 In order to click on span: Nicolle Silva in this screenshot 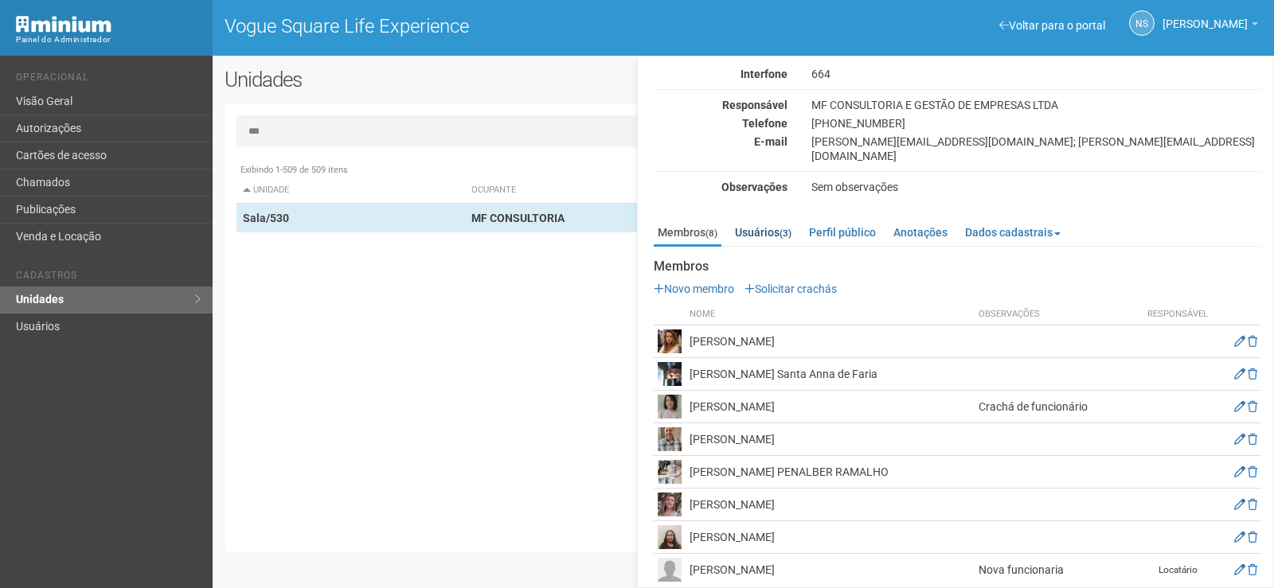, I will do `click(1205, 16)`.